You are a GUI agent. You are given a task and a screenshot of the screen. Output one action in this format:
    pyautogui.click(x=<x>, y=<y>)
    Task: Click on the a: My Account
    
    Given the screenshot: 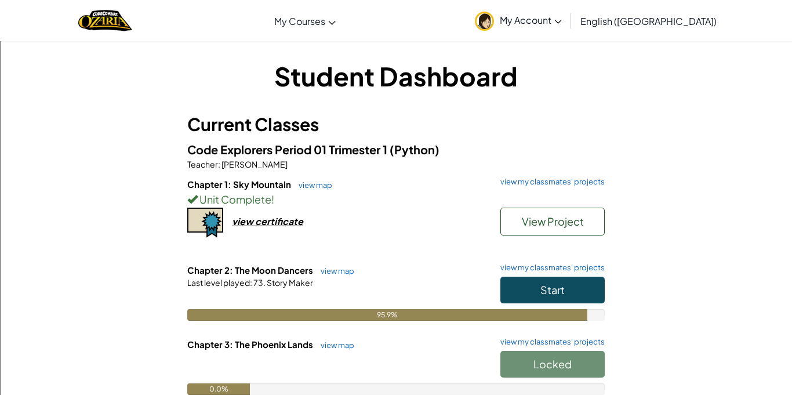 What is the action you would take?
    pyautogui.click(x=519, y=20)
    